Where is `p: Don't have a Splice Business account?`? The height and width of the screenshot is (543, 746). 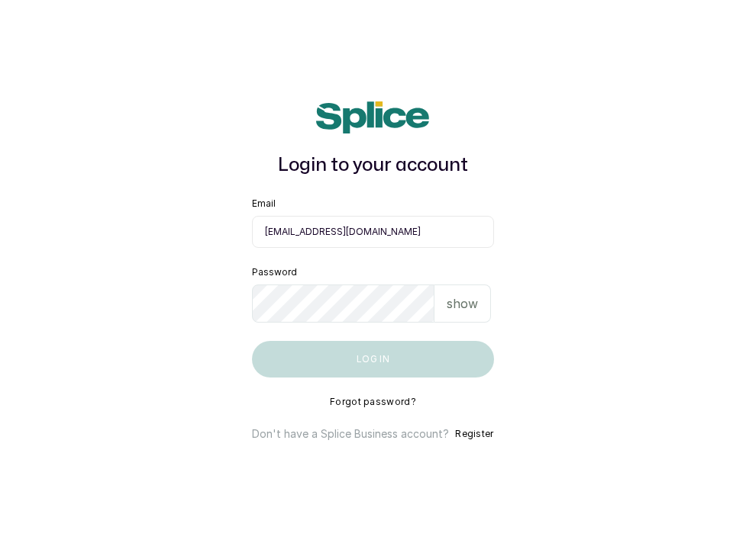
p: Don't have a Splice Business account? is located at coordinates (350, 434).